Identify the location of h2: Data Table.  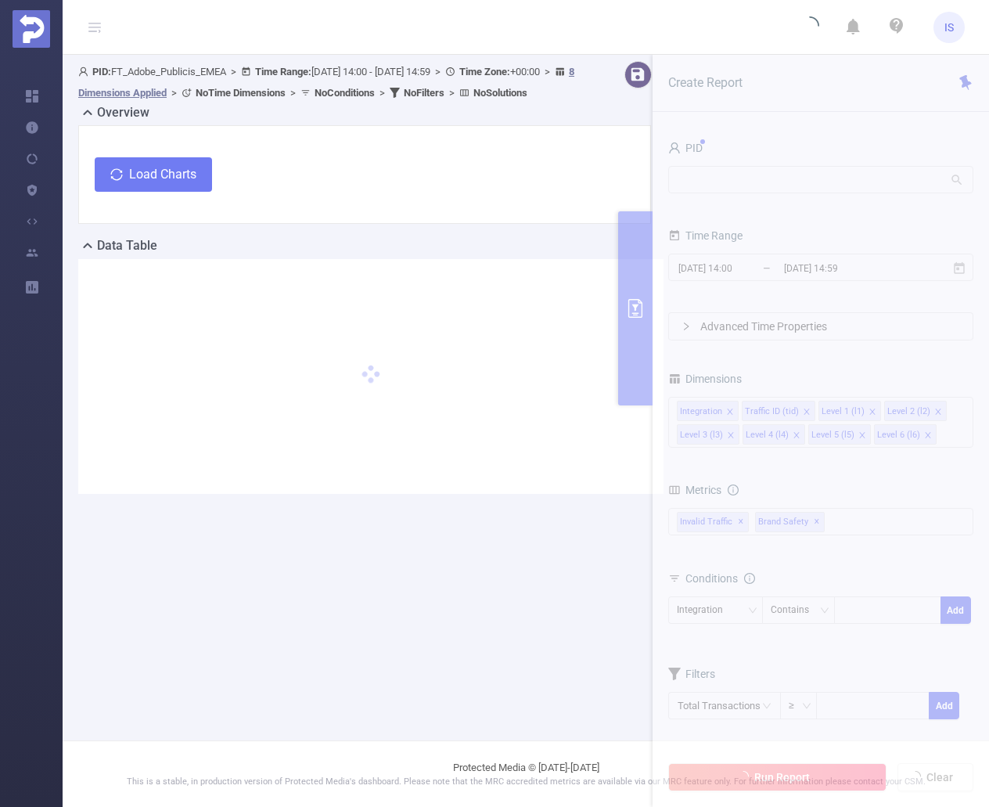
(127, 246).